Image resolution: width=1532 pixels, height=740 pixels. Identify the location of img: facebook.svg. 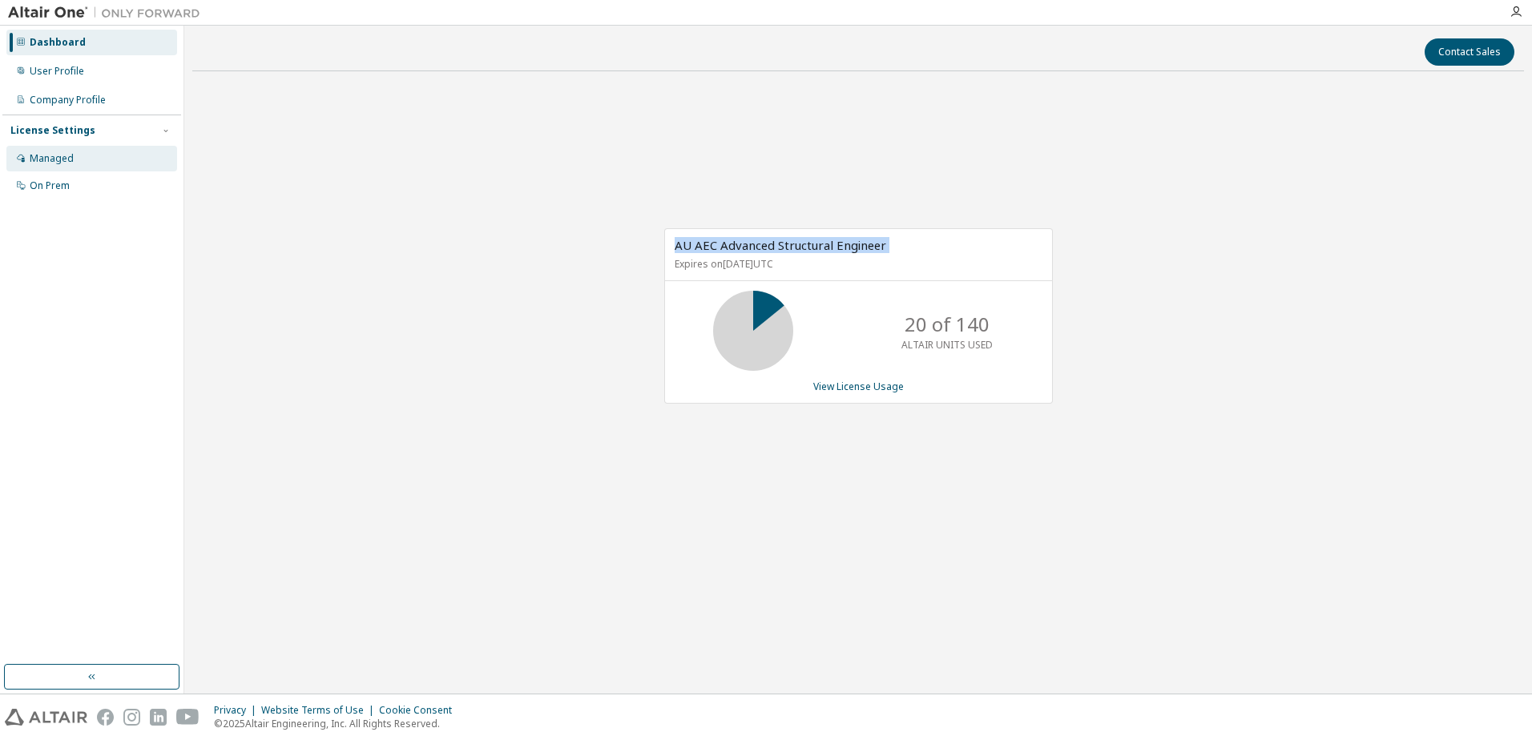
(105, 717).